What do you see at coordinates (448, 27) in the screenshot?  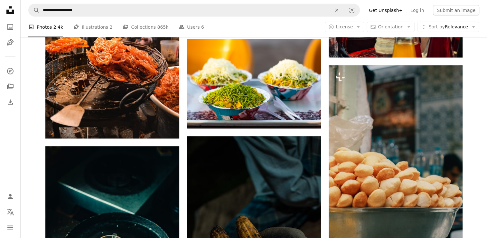 I see `button: Sort byRelevance` at bounding box center [448, 27].